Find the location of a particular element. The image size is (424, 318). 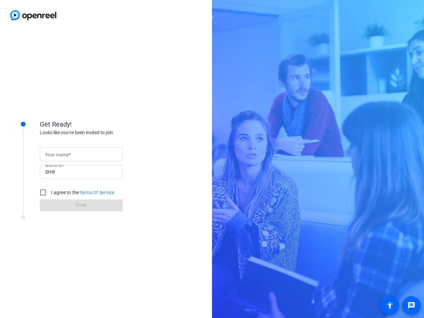

mat-label: Your name is located at coordinates (57, 155).